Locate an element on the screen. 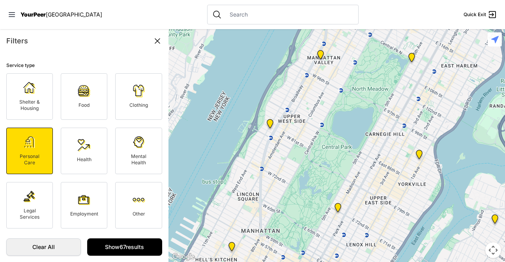  a: Open this area in Google Maps (opens a new window) is located at coordinates (183, 257).